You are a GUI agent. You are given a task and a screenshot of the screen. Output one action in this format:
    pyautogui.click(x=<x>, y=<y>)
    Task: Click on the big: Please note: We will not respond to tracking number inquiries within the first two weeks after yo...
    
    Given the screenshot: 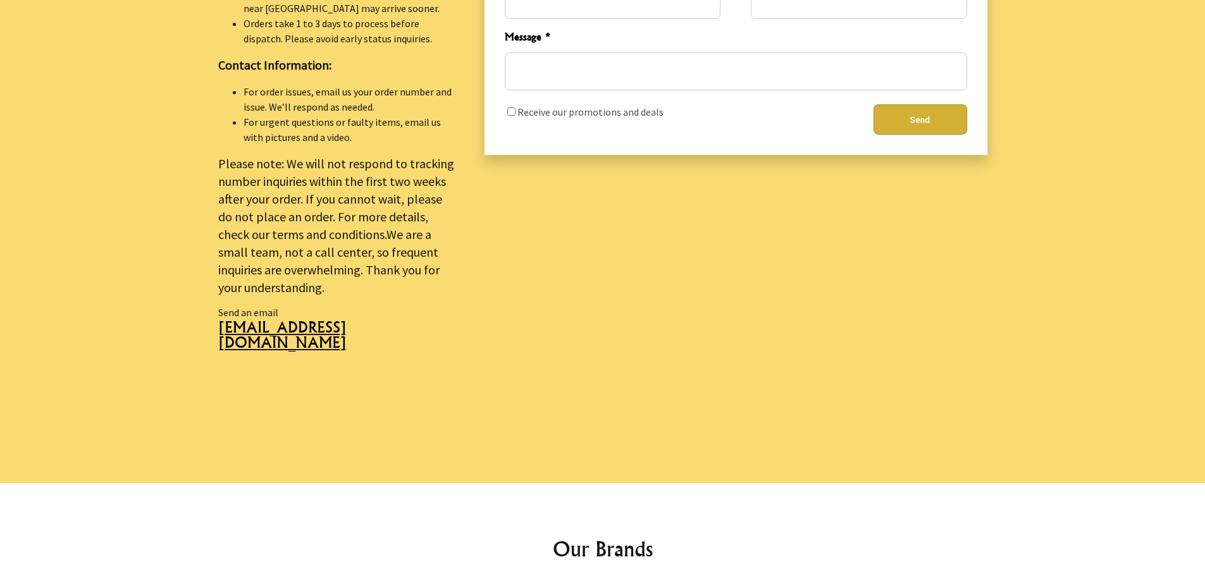 What is the action you would take?
    pyautogui.click(x=336, y=225)
    